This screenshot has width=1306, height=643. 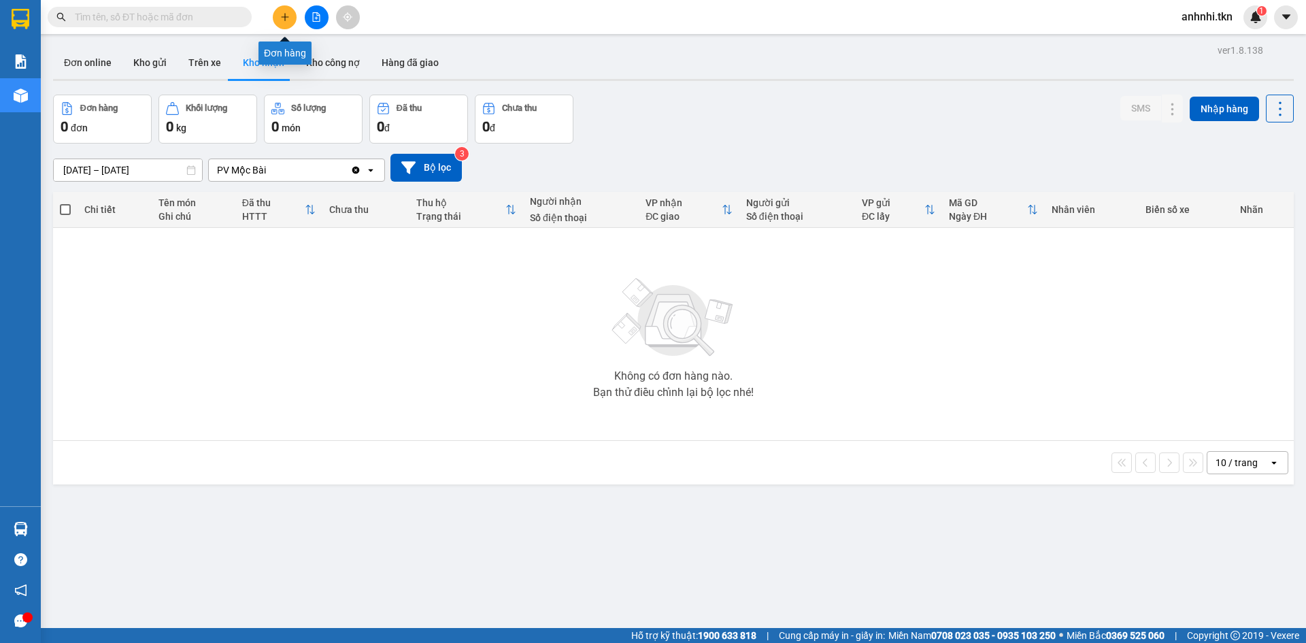 I want to click on input: Selected PV Mộc Bài., so click(x=268, y=170).